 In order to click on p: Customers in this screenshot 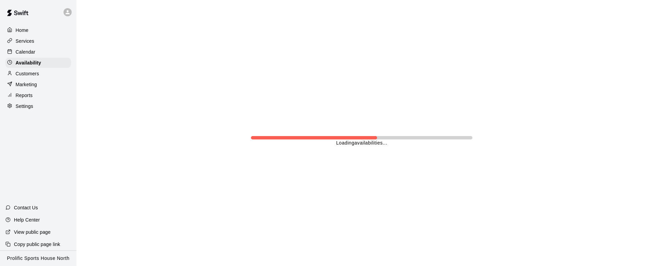, I will do `click(27, 74)`.